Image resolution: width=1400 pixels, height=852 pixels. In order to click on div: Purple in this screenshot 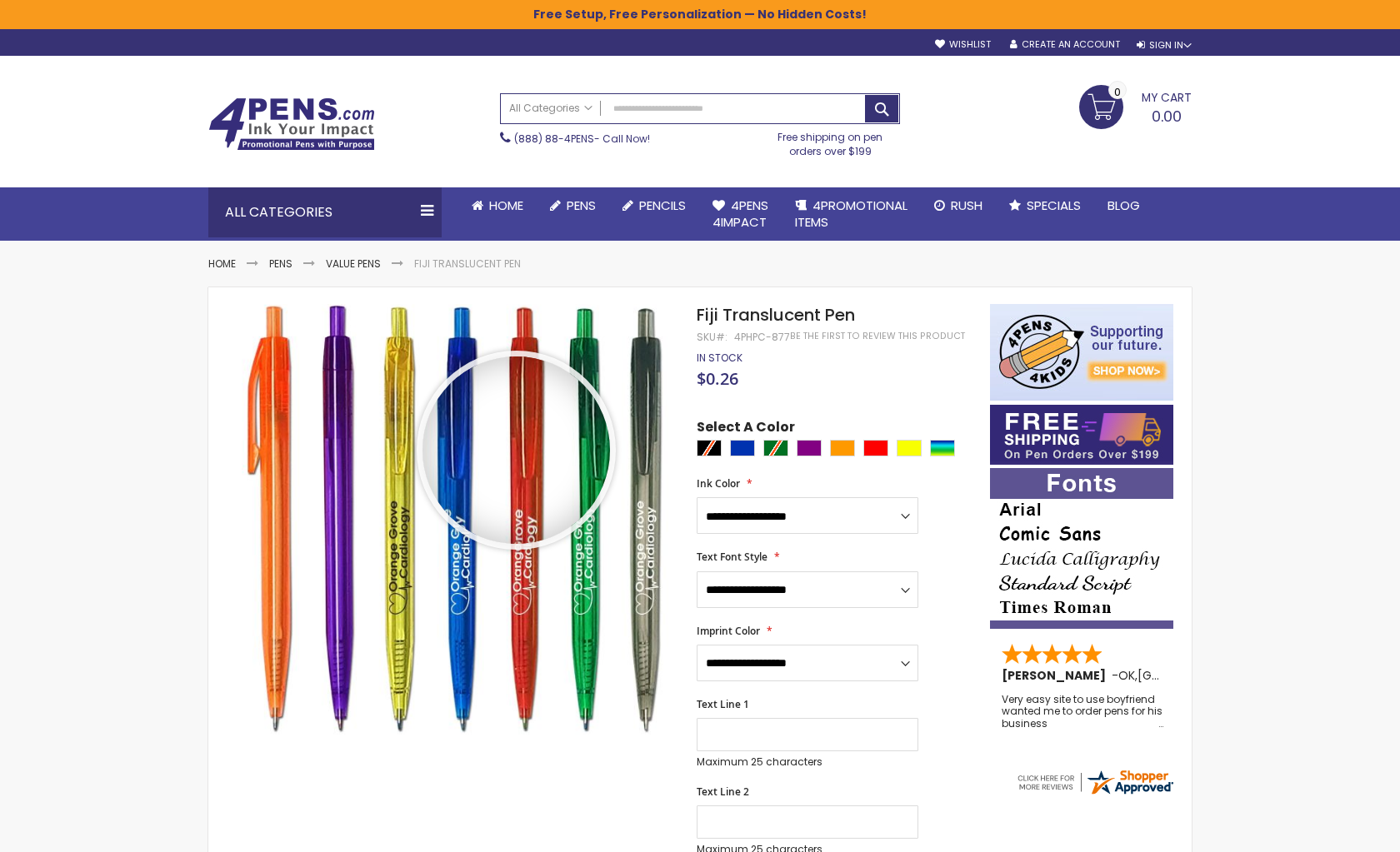, I will do `click(809, 448)`.